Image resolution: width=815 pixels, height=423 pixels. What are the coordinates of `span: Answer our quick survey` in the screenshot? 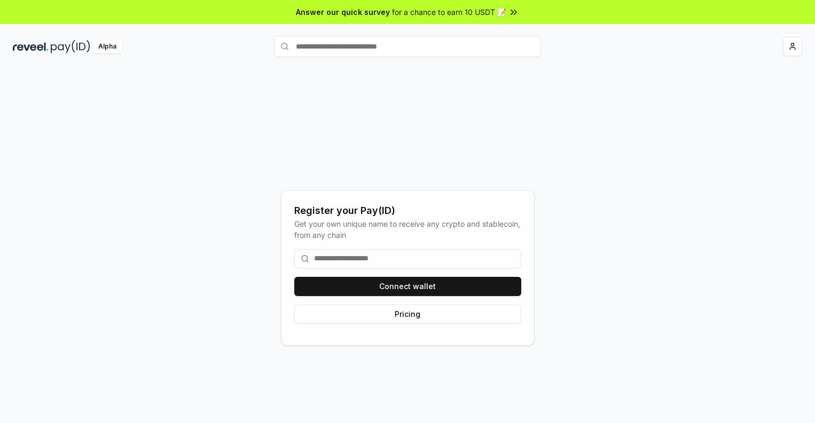 It's located at (343, 12).